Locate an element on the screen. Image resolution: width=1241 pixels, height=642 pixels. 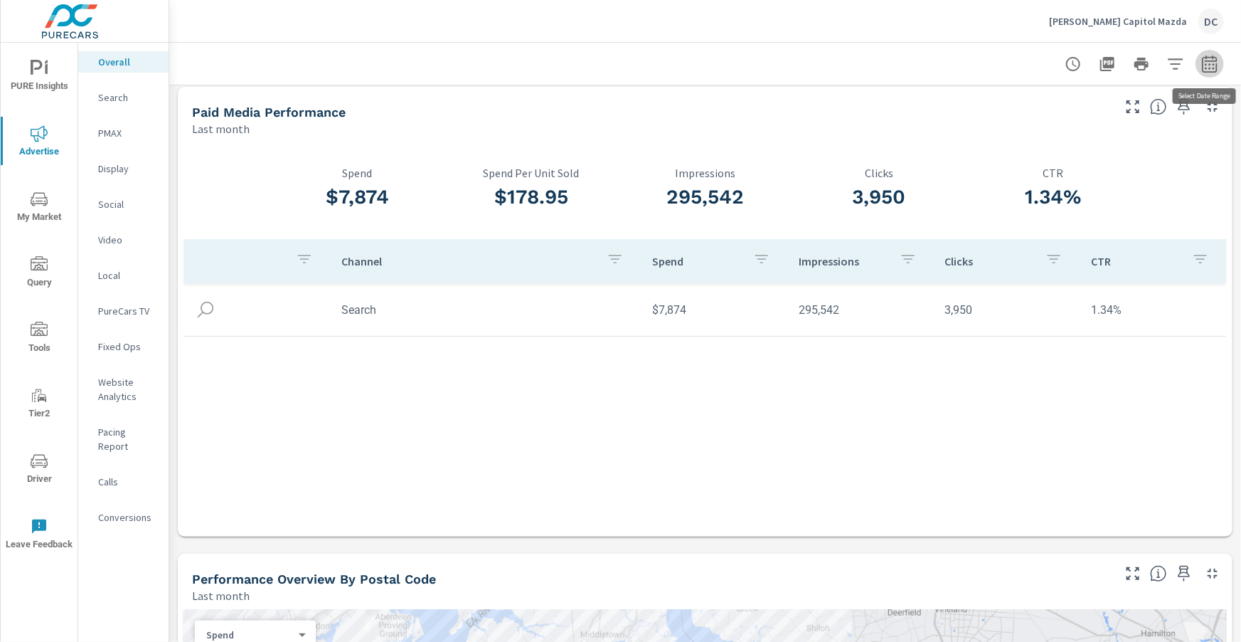
h3: $178.95 is located at coordinates (531, 197).